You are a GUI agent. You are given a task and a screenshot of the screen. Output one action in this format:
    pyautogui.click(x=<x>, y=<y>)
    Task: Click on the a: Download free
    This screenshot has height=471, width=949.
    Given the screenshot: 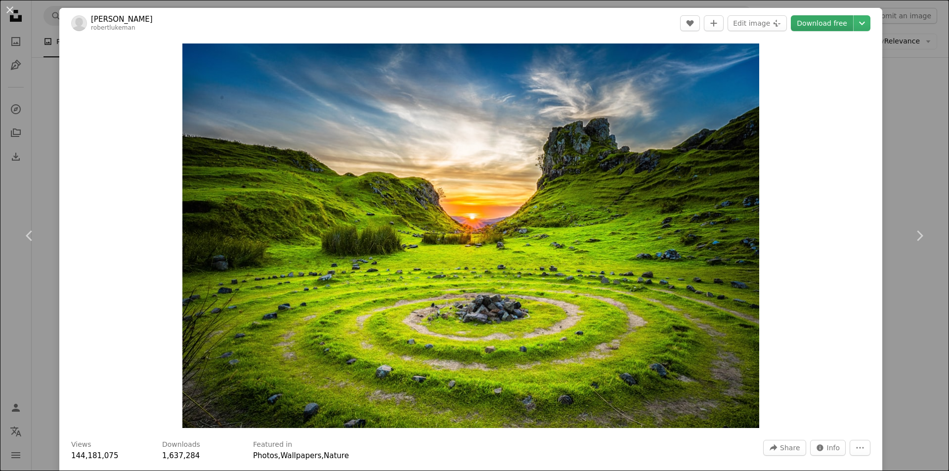 What is the action you would take?
    pyautogui.click(x=822, y=23)
    